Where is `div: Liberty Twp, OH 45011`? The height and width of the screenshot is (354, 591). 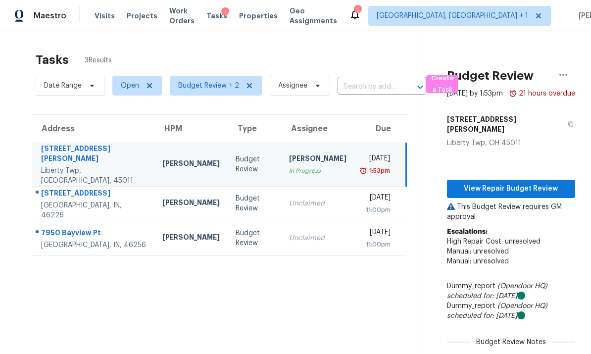
div: Liberty Twp, OH 45011 is located at coordinates (510, 143).